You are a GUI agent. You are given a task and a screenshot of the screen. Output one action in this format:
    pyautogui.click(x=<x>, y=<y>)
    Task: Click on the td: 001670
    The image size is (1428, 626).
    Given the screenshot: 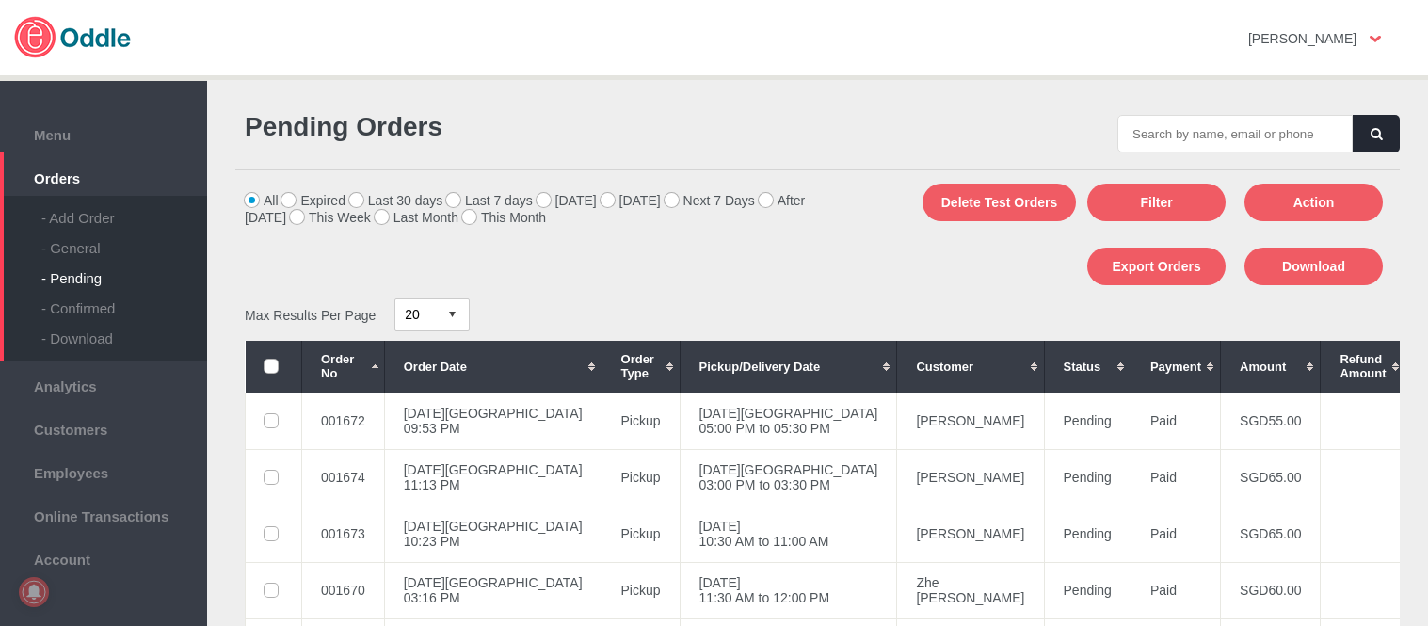 What is the action you would take?
    pyautogui.click(x=343, y=590)
    